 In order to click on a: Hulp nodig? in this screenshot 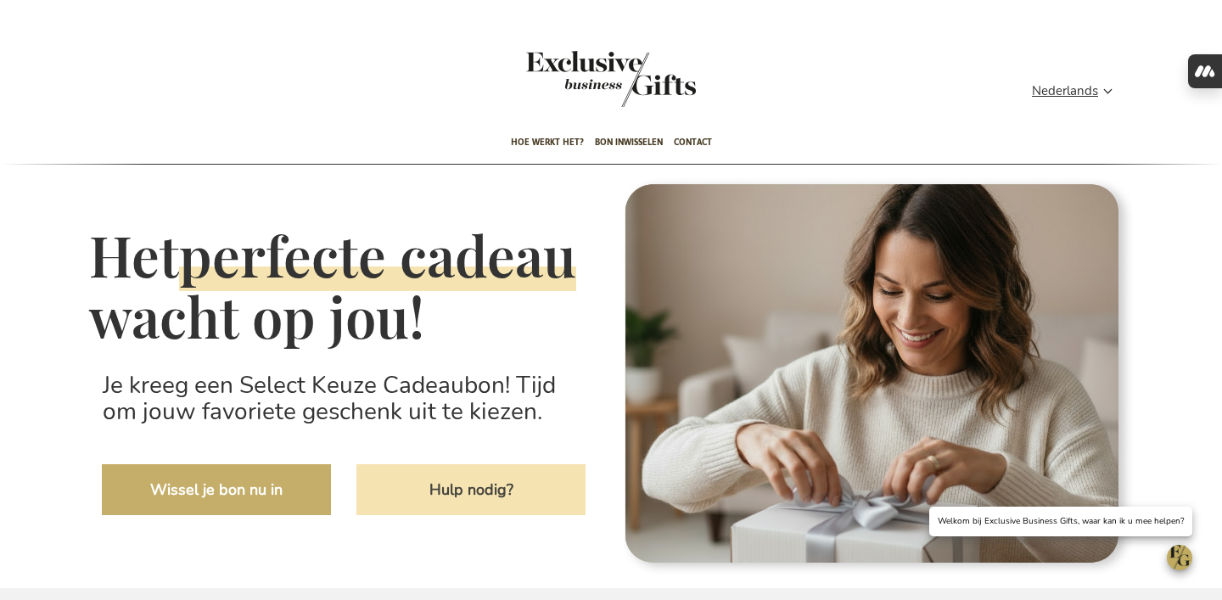, I will do `click(471, 490)`.